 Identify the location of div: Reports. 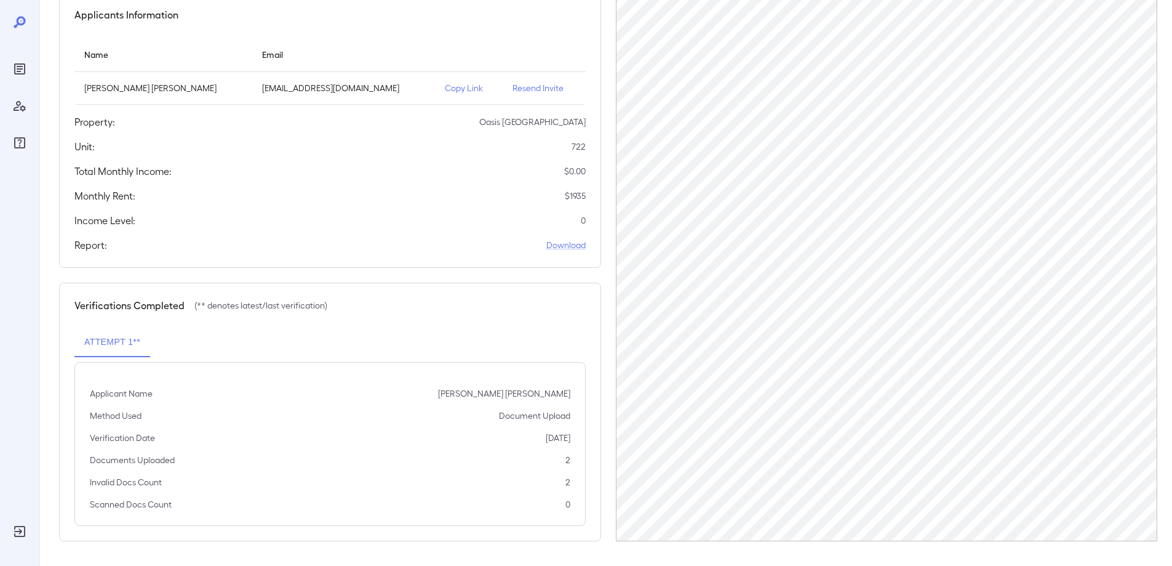
(20, 69).